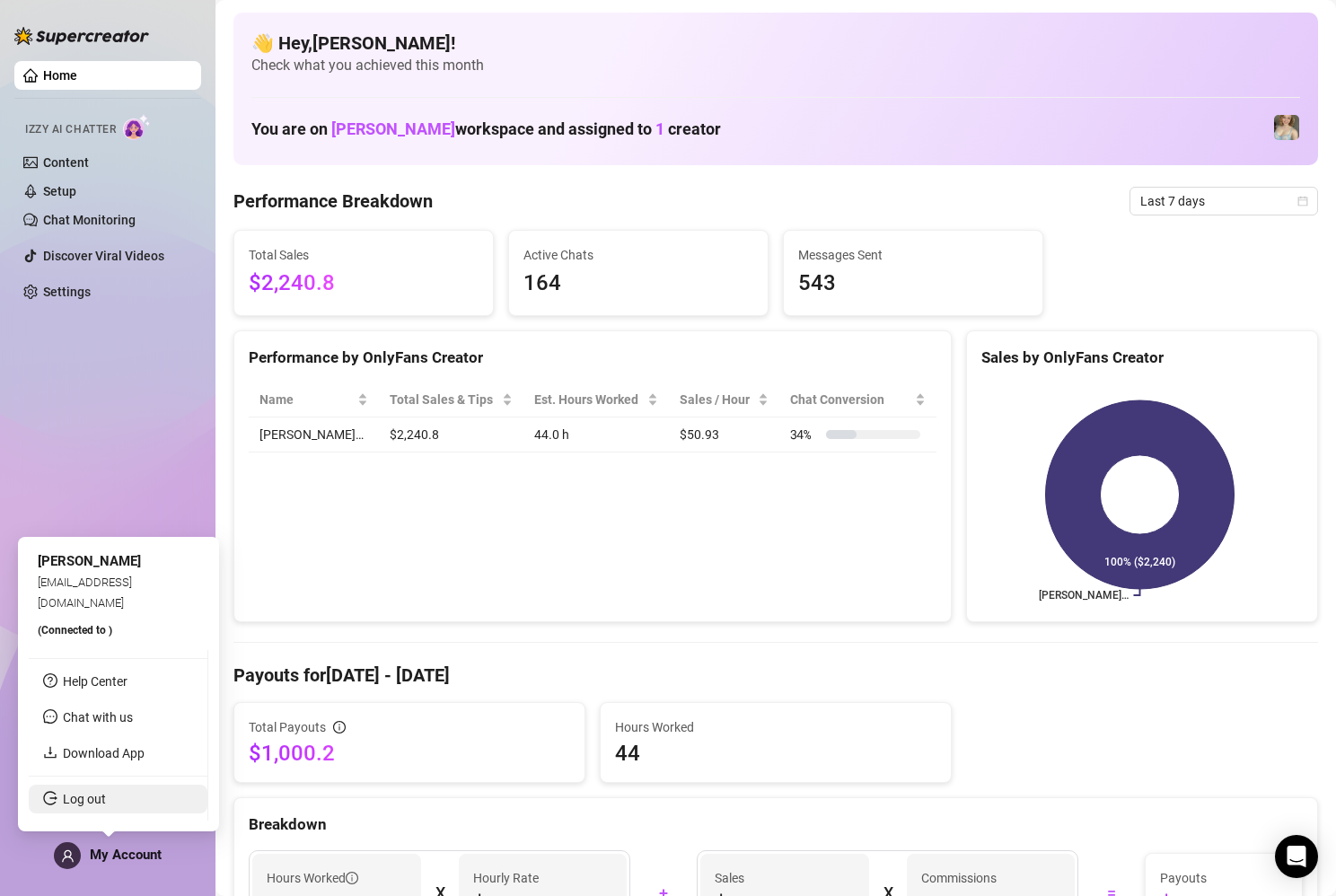 Image resolution: width=1336 pixels, height=896 pixels. What do you see at coordinates (95, 681) in the screenshot?
I see `a: Help Center` at bounding box center [95, 681].